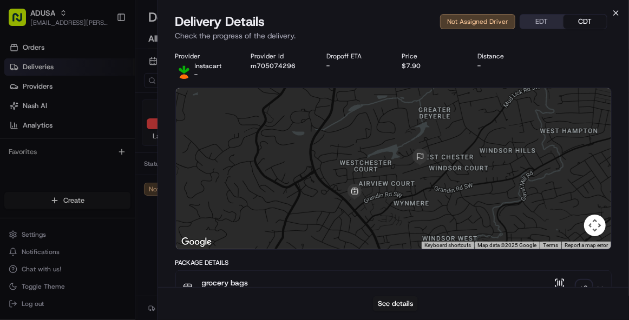 Image resolution: width=629 pixels, height=320 pixels. What do you see at coordinates (280, 56) in the screenshot?
I see `div: Provider Id` at bounding box center [280, 56].